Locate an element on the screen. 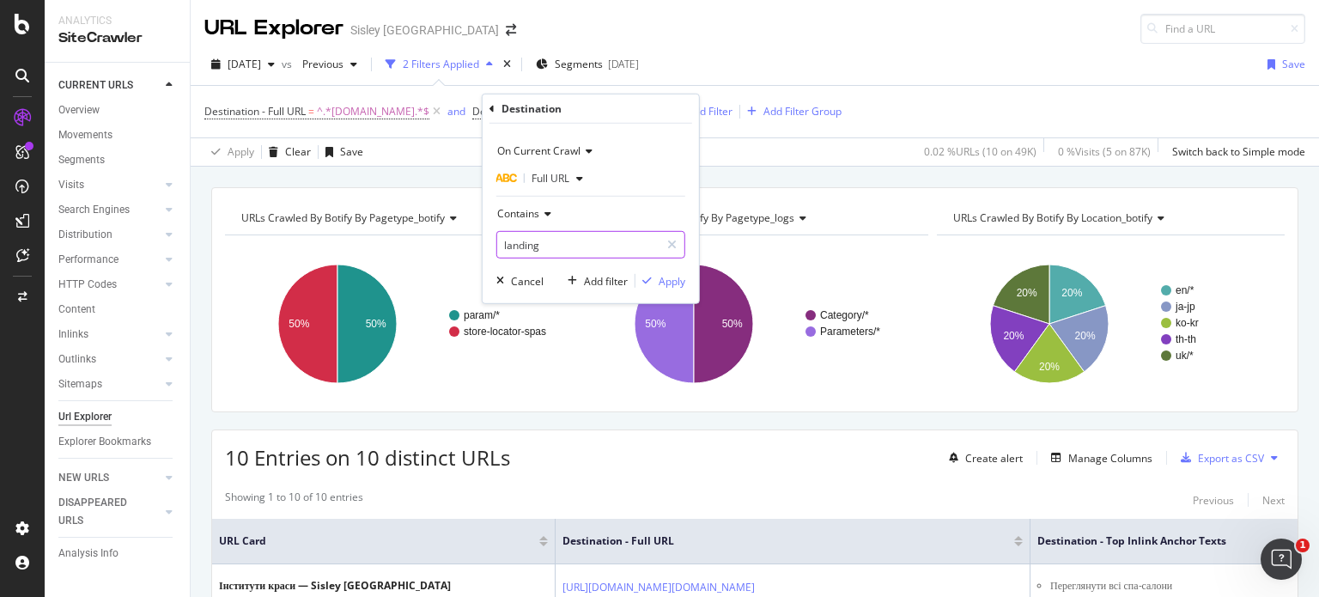 Image resolution: width=1319 pixels, height=597 pixels. div: Cancel is located at coordinates (527, 280).